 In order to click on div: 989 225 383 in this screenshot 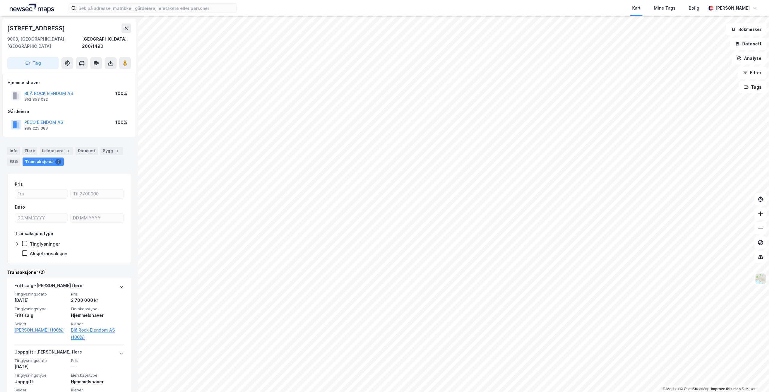, I will do `click(36, 128)`.